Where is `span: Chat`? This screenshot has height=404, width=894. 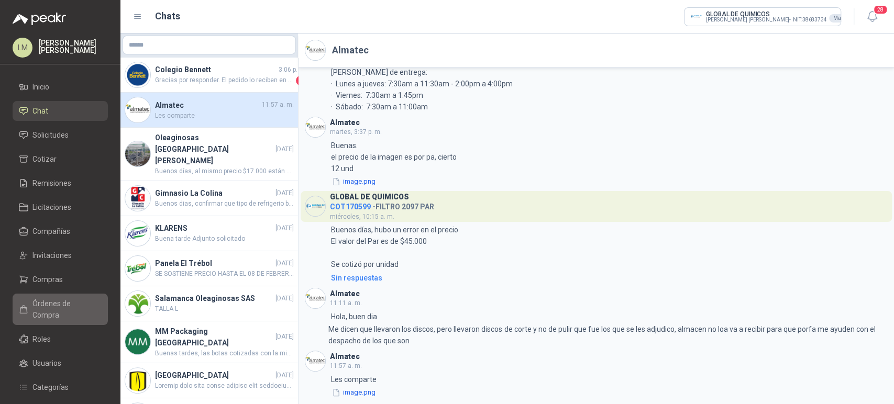 span: Chat is located at coordinates (40, 111).